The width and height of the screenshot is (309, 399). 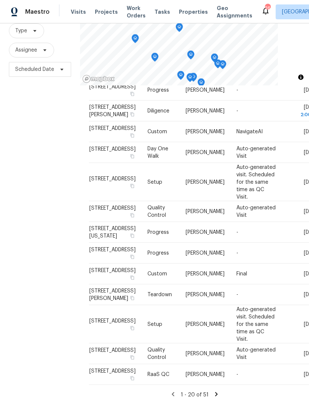 What do you see at coordinates (35, 69) in the screenshot?
I see `span: Scheduled Date` at bounding box center [35, 69].